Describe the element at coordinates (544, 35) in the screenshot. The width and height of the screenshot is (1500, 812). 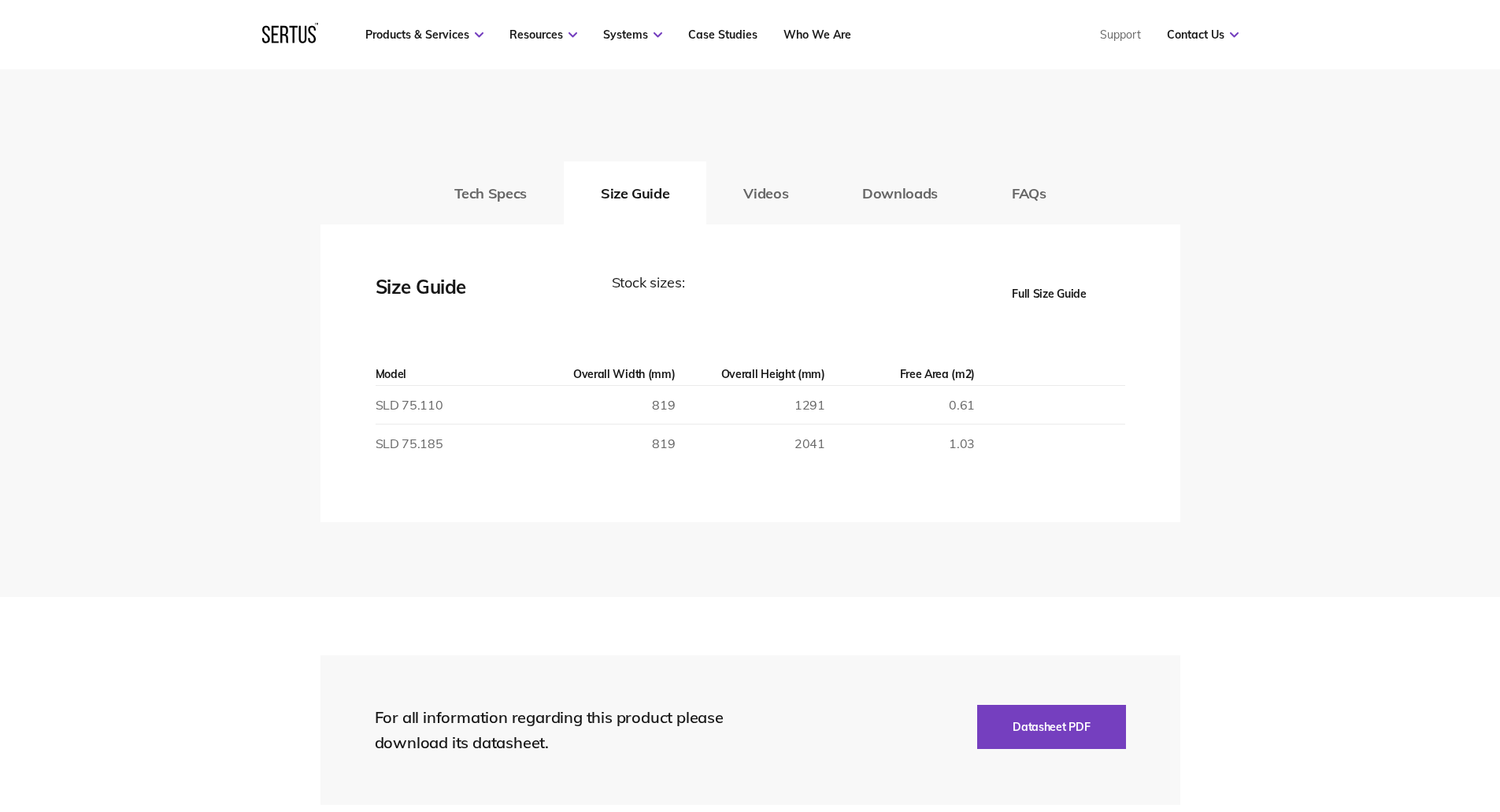
I see `a: Resources` at that location.